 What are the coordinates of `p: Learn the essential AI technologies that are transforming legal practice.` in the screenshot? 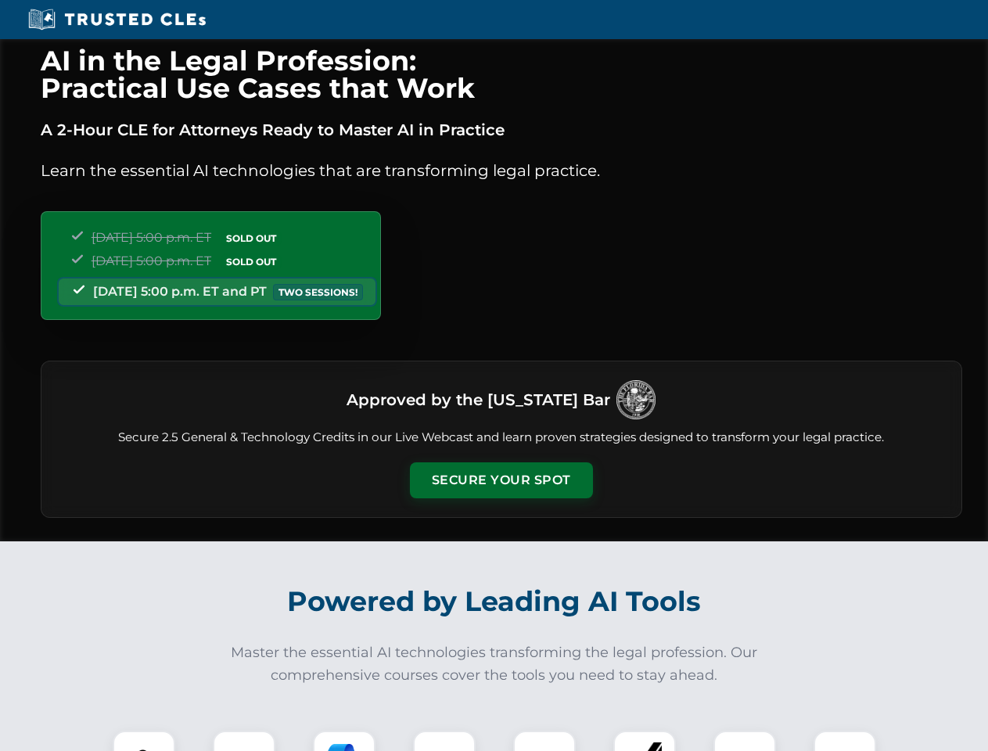 It's located at (501, 171).